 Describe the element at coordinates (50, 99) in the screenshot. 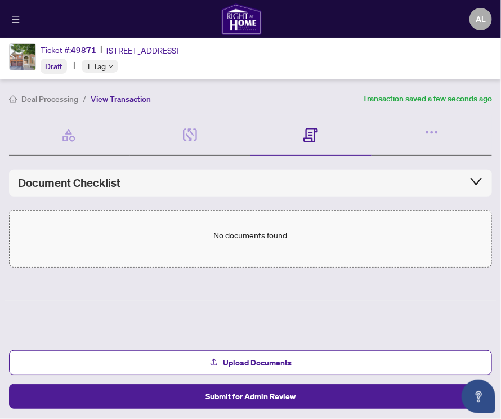

I see `span: Deal Processing` at that location.